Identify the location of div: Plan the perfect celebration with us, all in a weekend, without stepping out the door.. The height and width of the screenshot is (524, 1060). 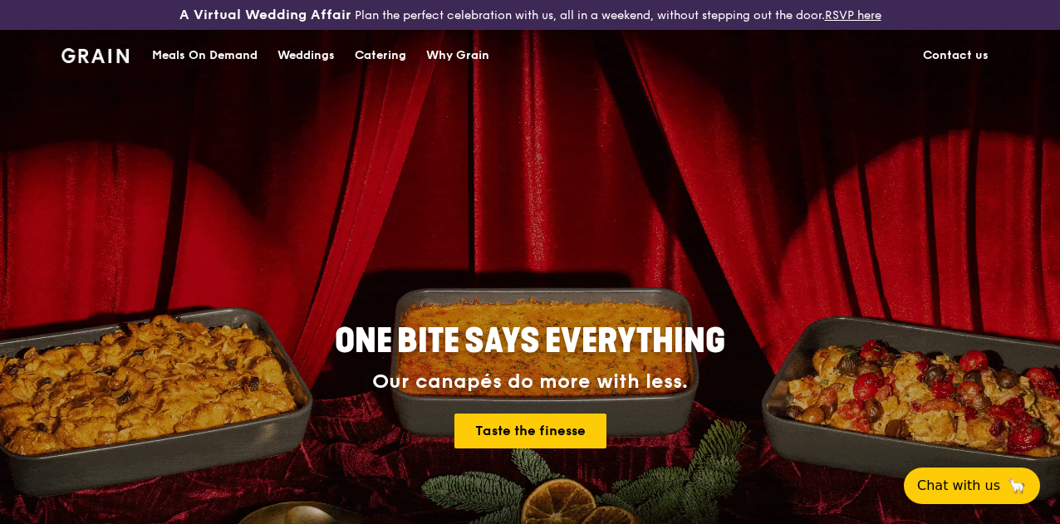
(530, 15).